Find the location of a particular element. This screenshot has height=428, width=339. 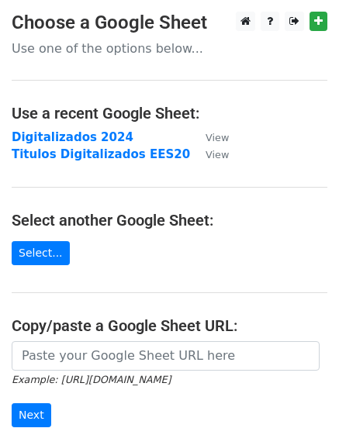

h3: Choose a Google Sheet is located at coordinates (169, 22).